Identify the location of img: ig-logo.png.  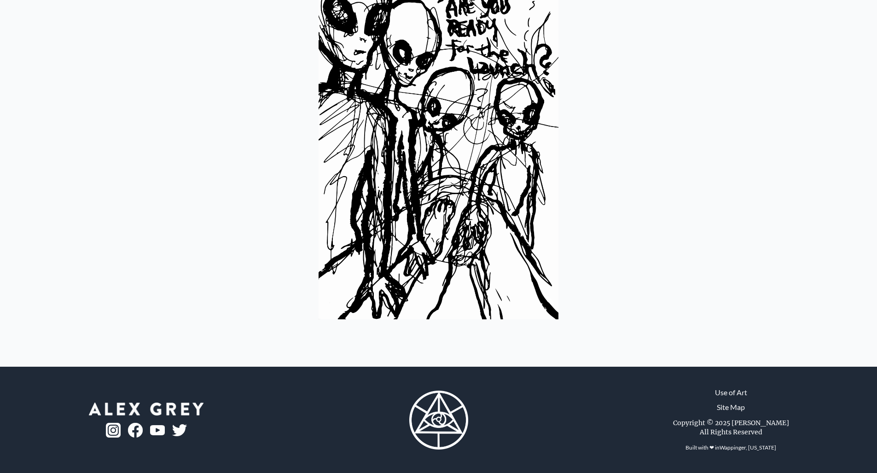
(113, 430).